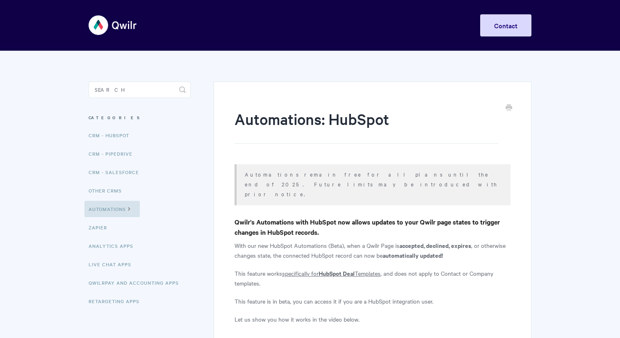 The image size is (620, 338). I want to click on p: With our new HubSpot Automations (Beta), when a Qwilr Page is , or otherwise changes state, the c..., so click(372, 250).